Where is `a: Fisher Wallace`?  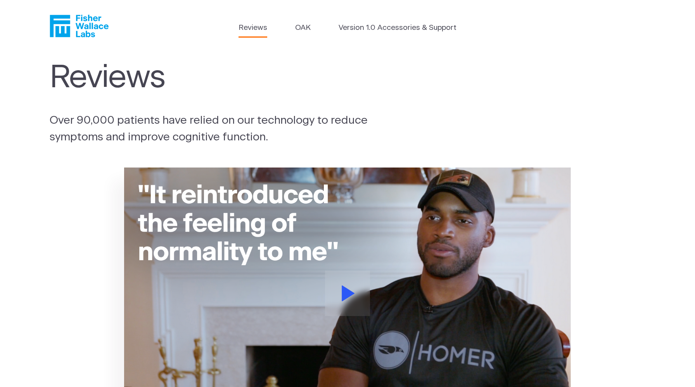 a: Fisher Wallace is located at coordinates (79, 26).